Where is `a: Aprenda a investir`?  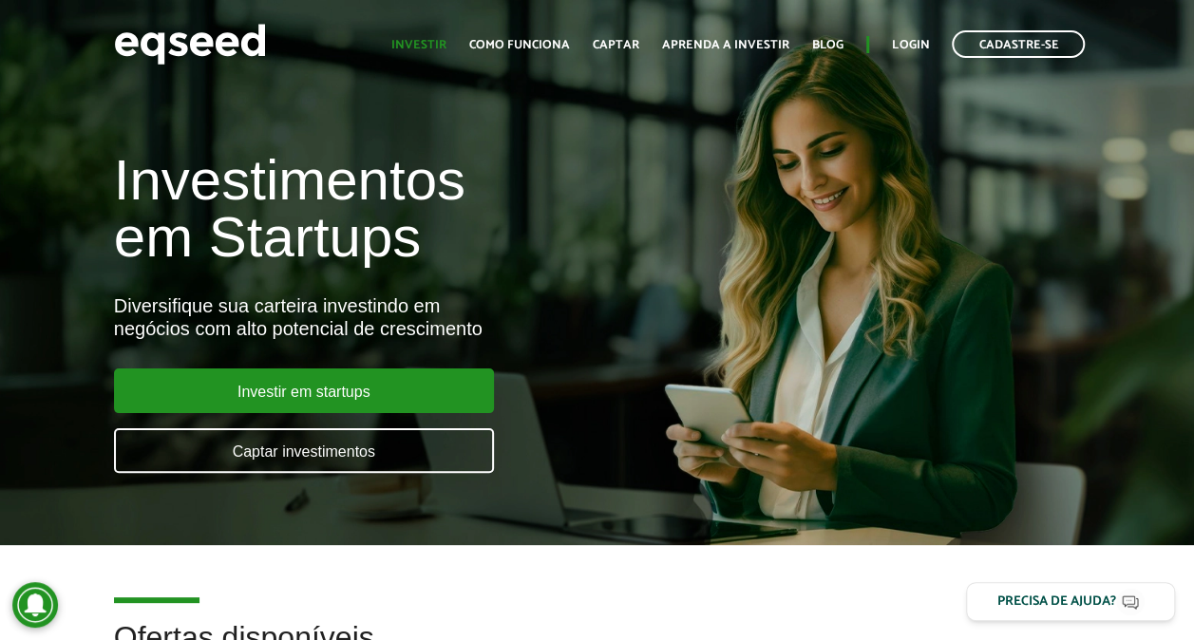 a: Aprenda a investir is located at coordinates (725, 45).